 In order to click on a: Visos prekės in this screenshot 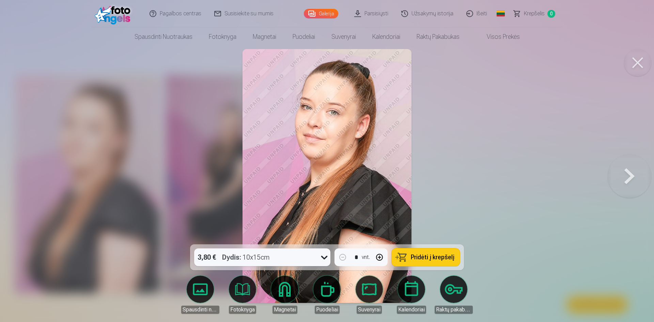, I will do `click(497, 37)`.